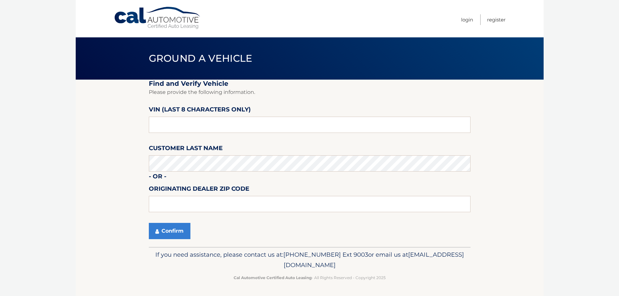  Describe the element at coordinates (199, 190) in the screenshot. I see `label: Originating Dealer Zip Code` at that location.